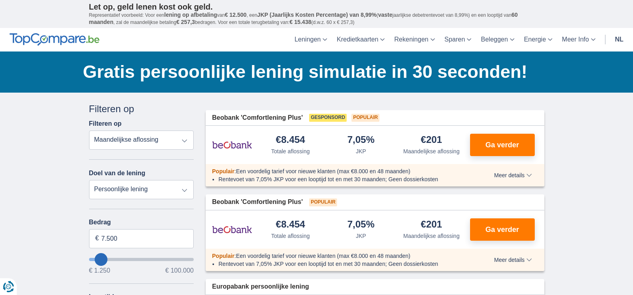 This screenshot has width=633, height=295. I want to click on label: Bedrag, so click(141, 223).